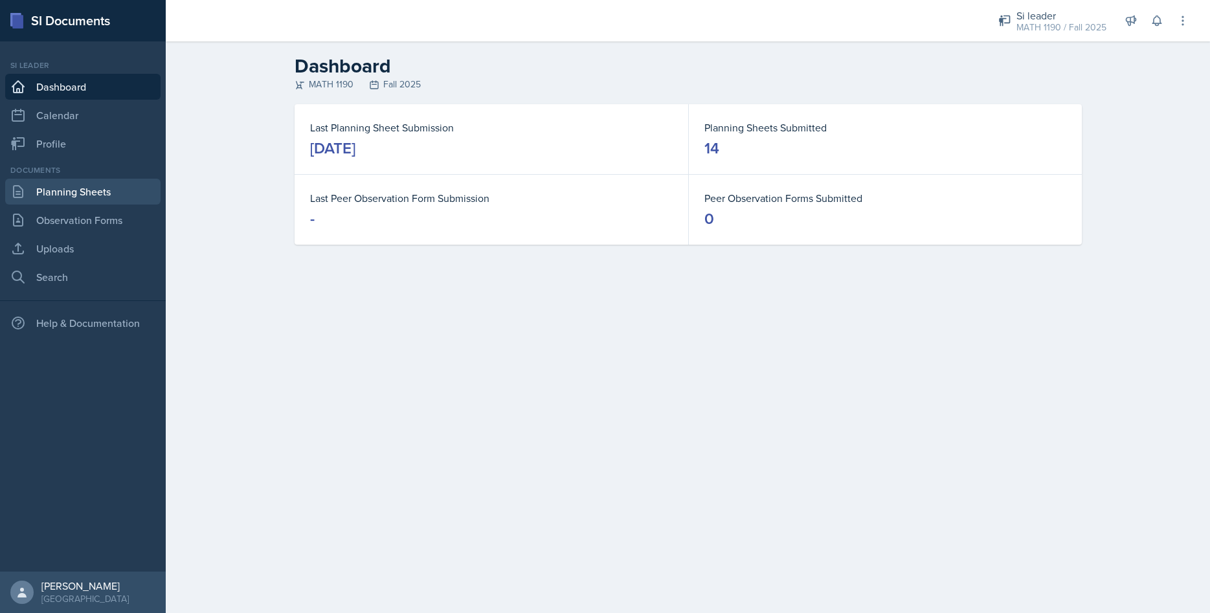 This screenshot has height=613, width=1210. I want to click on a: Planning Sheets, so click(83, 192).